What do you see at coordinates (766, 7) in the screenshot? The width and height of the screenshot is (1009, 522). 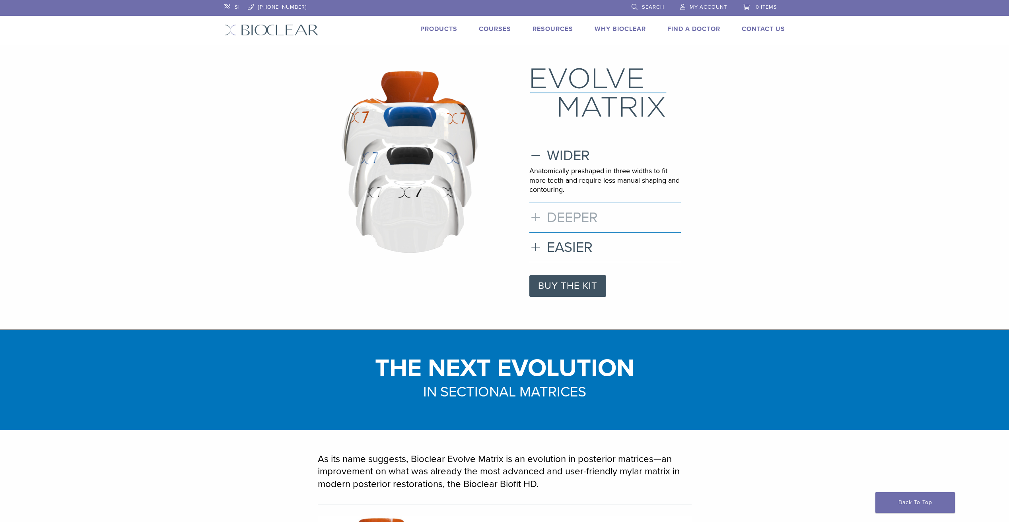 I see `span: 0 items` at bounding box center [766, 7].